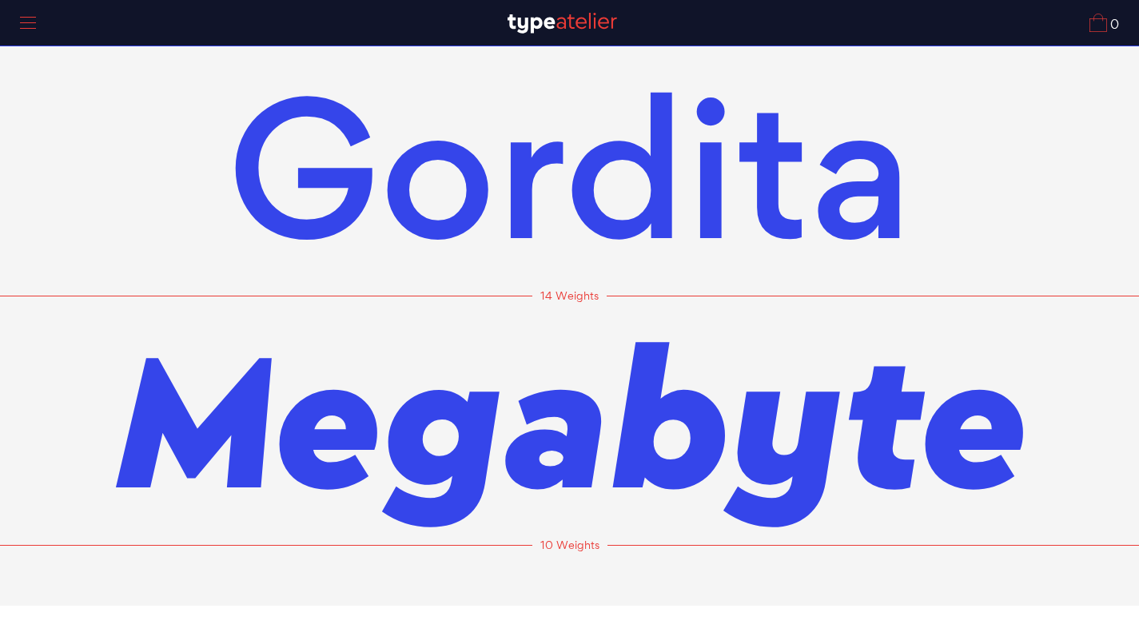 The image size is (1139, 636). I want to click on a: 0, so click(1104, 22).